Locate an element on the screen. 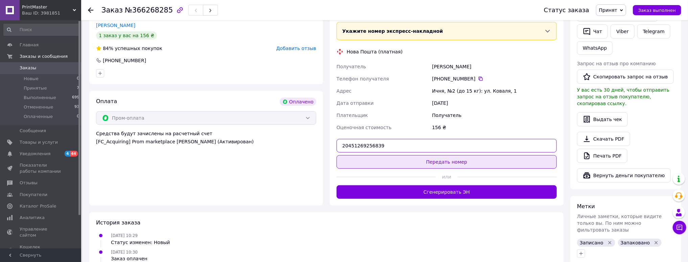 Image resolution: width=688 pixels, height=262 pixels. input: Поиск is located at coordinates (42, 30).